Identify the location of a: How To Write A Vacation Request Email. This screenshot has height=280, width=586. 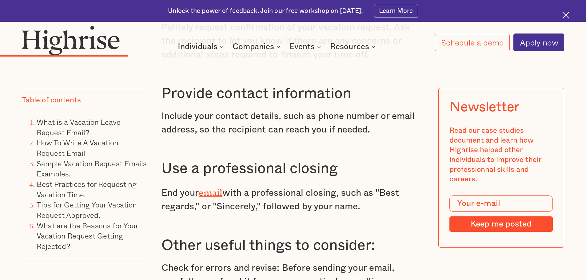
(78, 148).